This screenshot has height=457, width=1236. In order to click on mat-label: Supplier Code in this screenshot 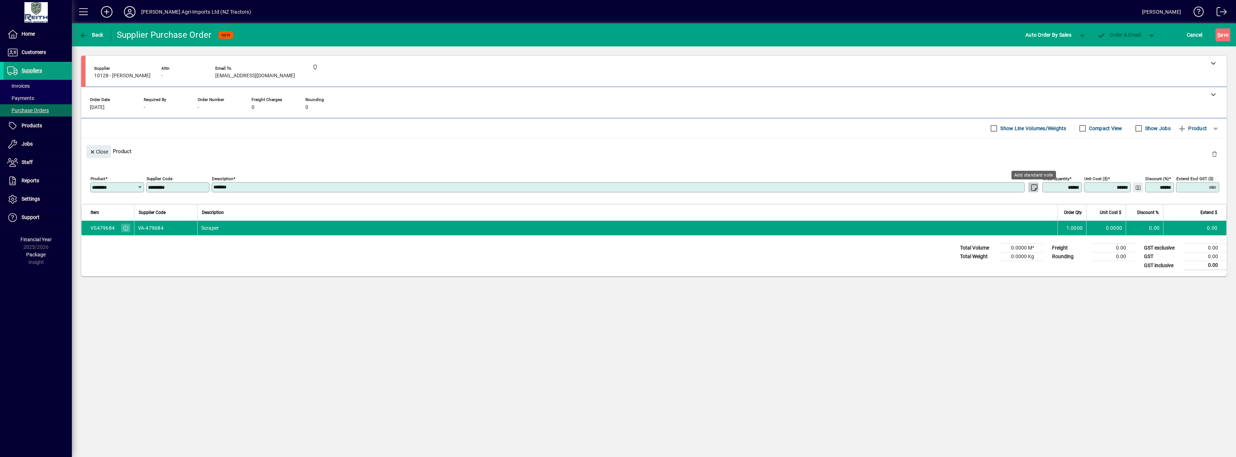, I will do `click(160, 179)`.